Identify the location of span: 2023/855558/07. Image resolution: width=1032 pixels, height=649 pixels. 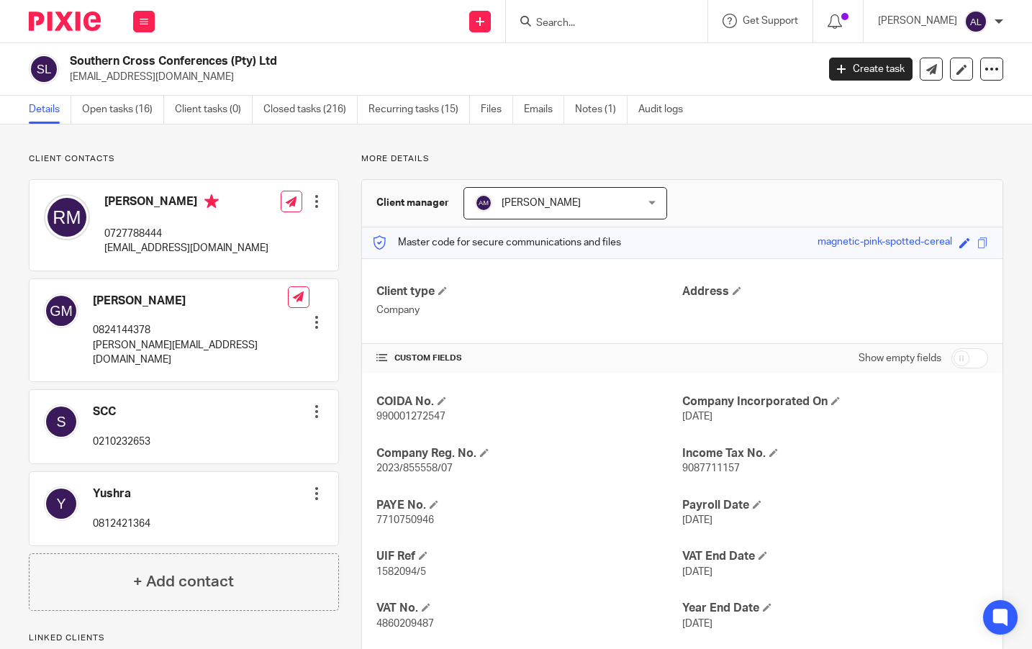
(414, 468).